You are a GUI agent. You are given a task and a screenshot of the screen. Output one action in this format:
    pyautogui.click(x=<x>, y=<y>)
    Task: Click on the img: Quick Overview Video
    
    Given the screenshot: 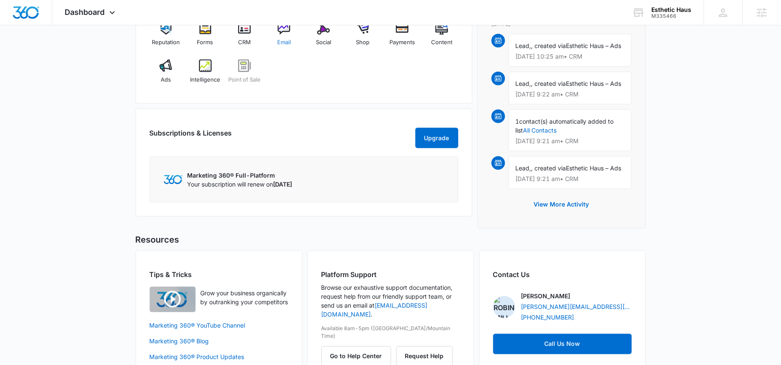 What is the action you would take?
    pyautogui.click(x=173, y=300)
    